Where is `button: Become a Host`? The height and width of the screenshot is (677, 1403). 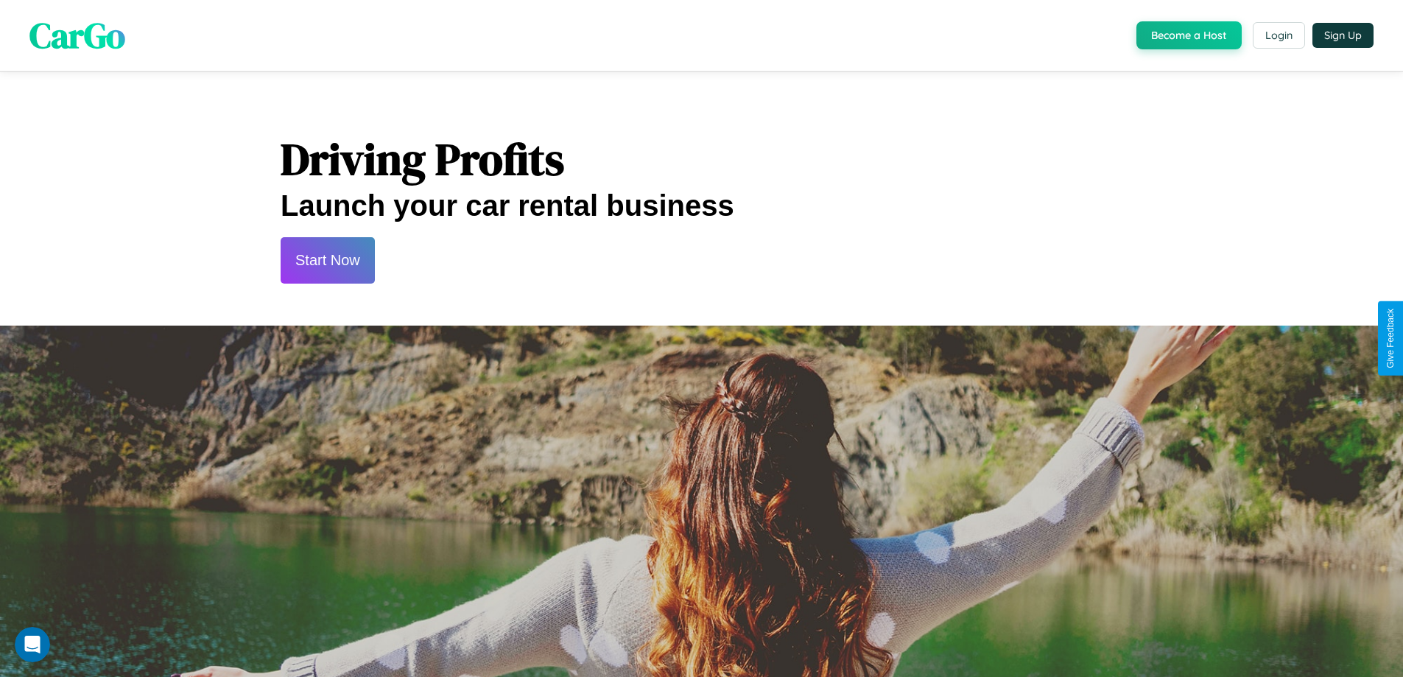 button: Become a Host is located at coordinates (1189, 35).